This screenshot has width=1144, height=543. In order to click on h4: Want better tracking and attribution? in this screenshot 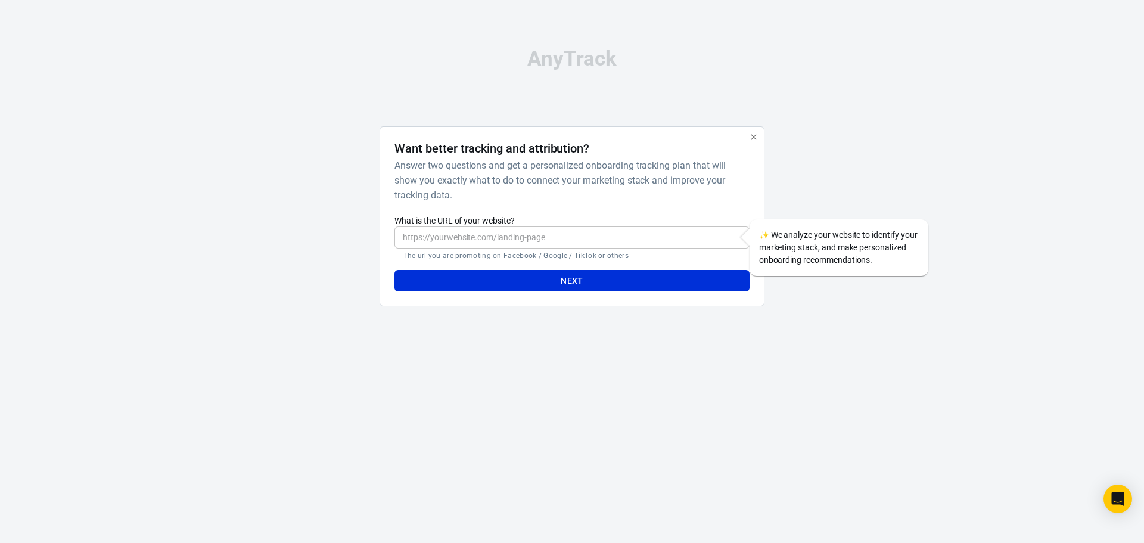, I will do `click(491, 148)`.